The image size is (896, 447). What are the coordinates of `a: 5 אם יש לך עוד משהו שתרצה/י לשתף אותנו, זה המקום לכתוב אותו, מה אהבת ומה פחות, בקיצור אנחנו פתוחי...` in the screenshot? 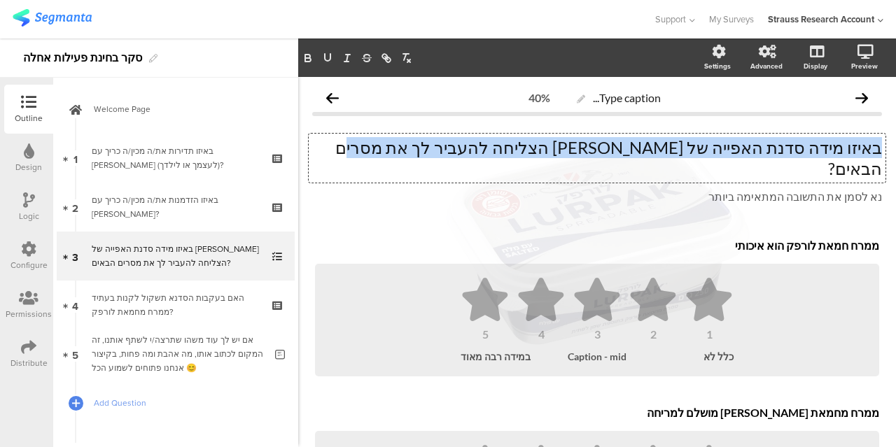 It's located at (176, 354).